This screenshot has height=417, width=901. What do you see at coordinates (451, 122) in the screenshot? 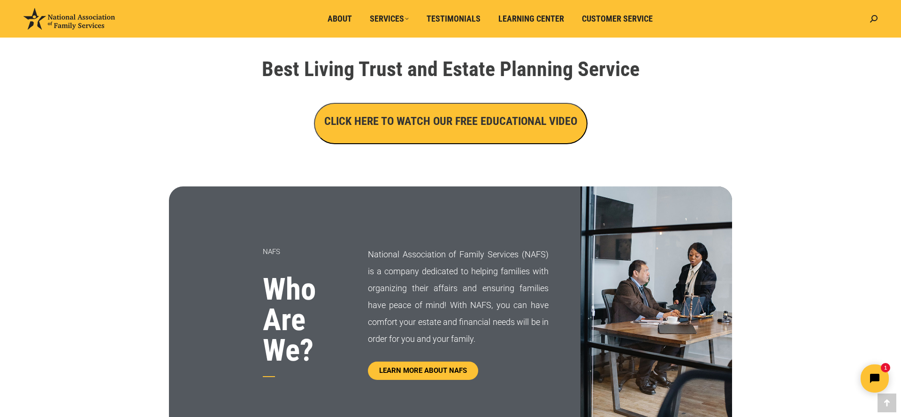
I see `a: CLICK HERE TO WATCH OUR FREE EDUCATIONAL VIDEO` at bounding box center [451, 122].